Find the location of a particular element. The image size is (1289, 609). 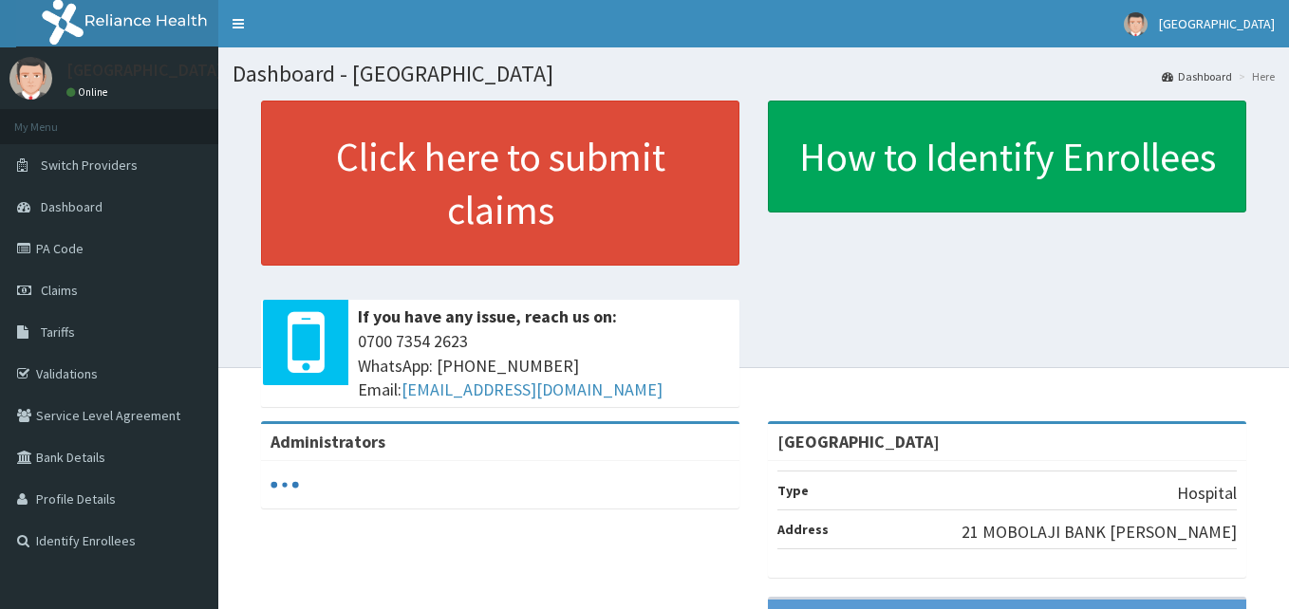

a: Online is located at coordinates (89, 92).